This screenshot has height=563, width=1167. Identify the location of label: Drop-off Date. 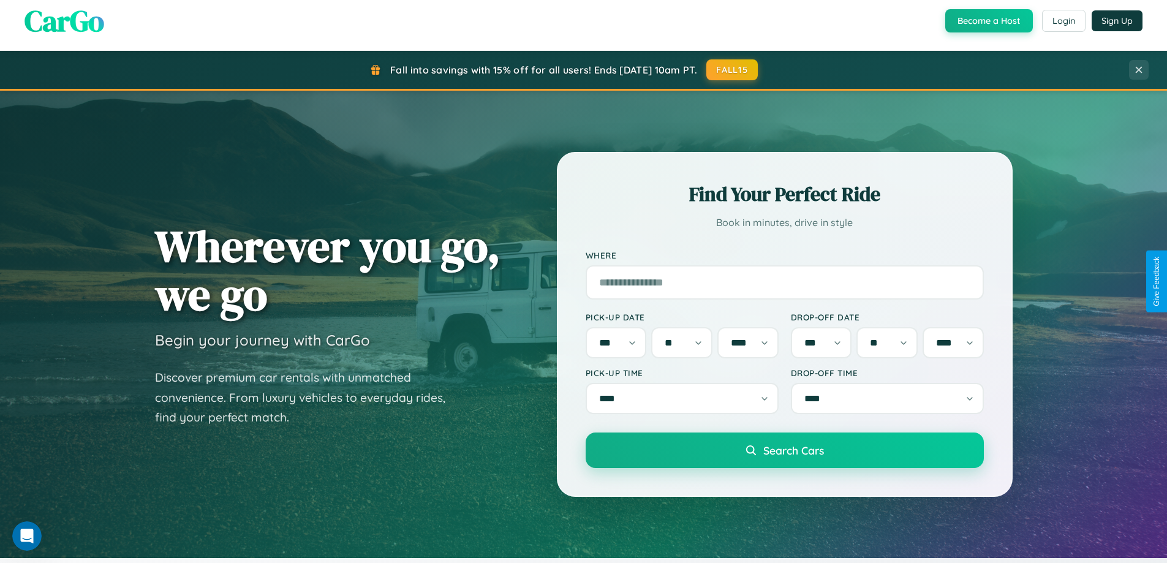
(887, 317).